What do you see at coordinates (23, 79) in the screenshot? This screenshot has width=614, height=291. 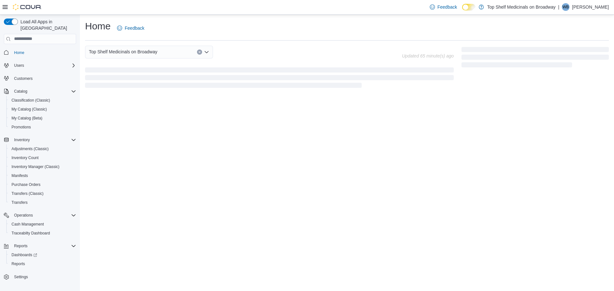 I see `a: Customers` at bounding box center [23, 79].